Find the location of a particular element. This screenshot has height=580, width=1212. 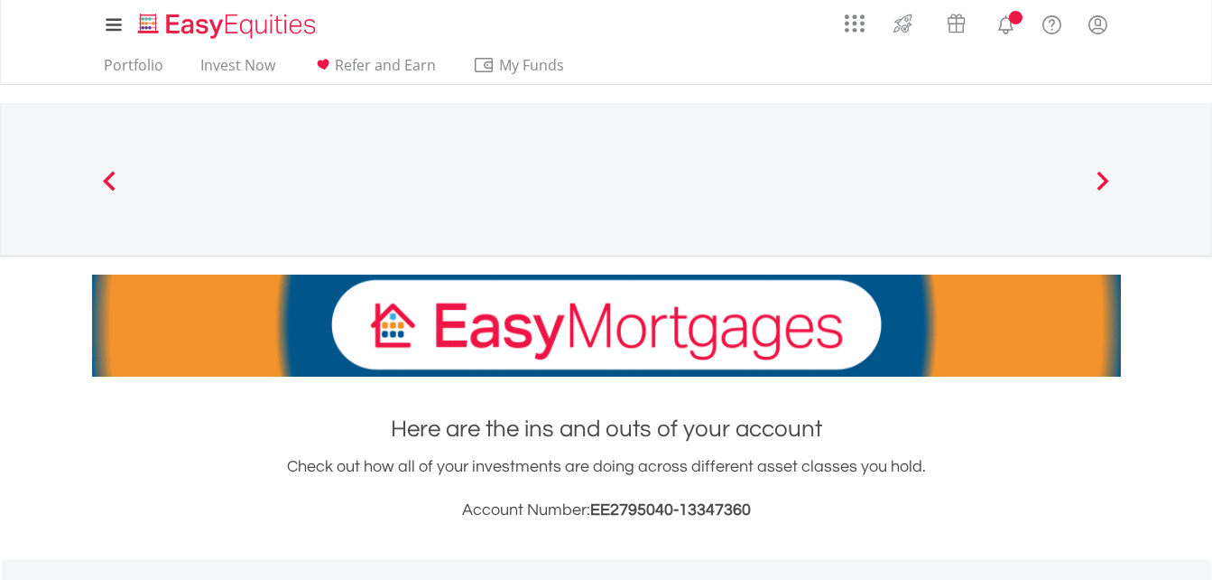

img: EasyEquities_Logo.png is located at coordinates (228, 25).